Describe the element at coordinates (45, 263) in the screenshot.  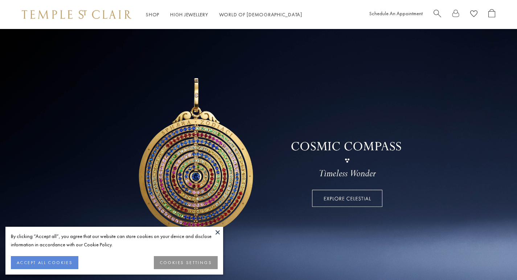
I see `button: ACCEPT ALL COOKIES` at that location.